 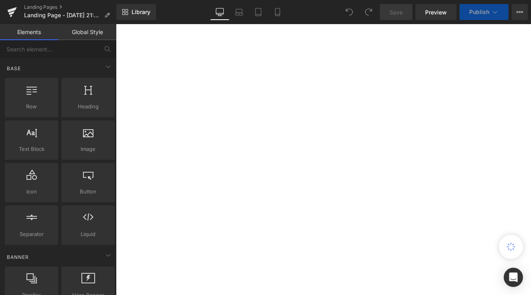 What do you see at coordinates (136, 12) in the screenshot?
I see `a: New Library` at bounding box center [136, 12].